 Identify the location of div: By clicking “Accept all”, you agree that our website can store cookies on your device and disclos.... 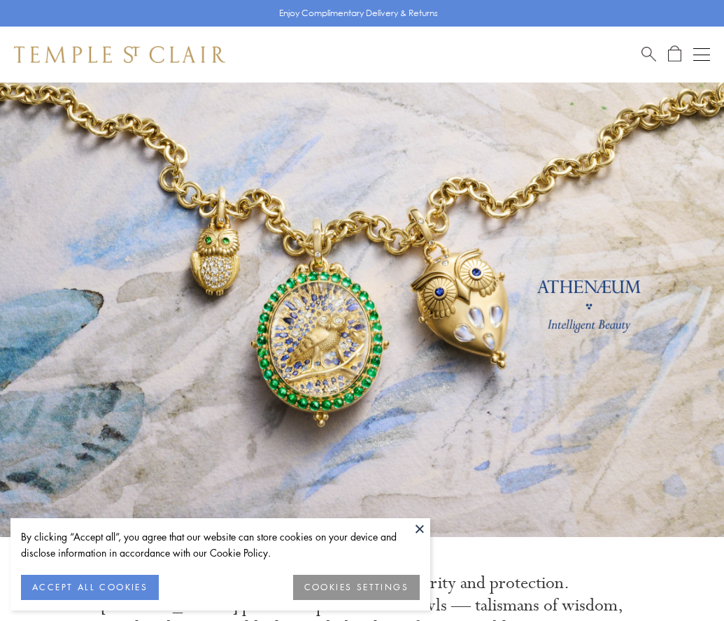
(220, 545).